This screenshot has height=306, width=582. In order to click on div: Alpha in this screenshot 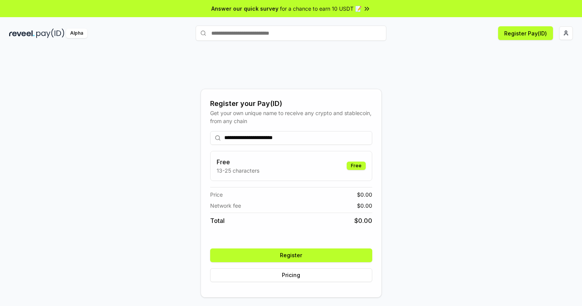, I will do `click(77, 33)`.